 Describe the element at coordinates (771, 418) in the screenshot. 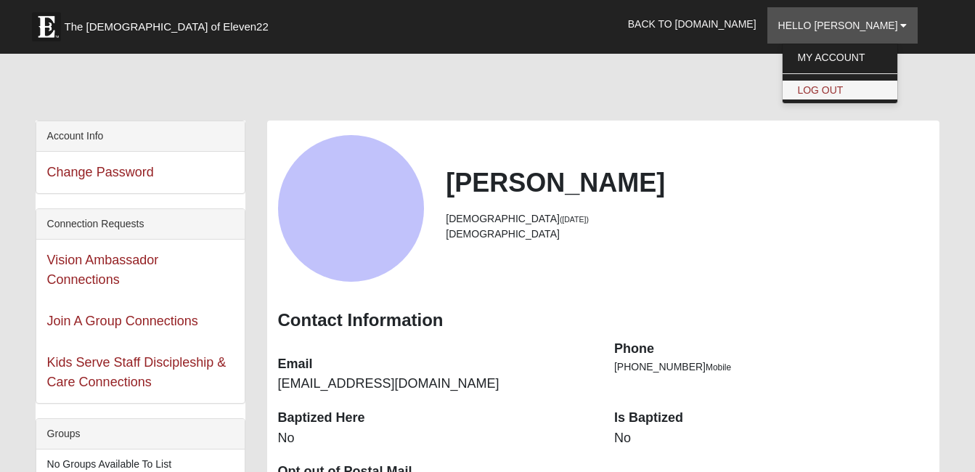

I see `dt: Is Baptized` at that location.